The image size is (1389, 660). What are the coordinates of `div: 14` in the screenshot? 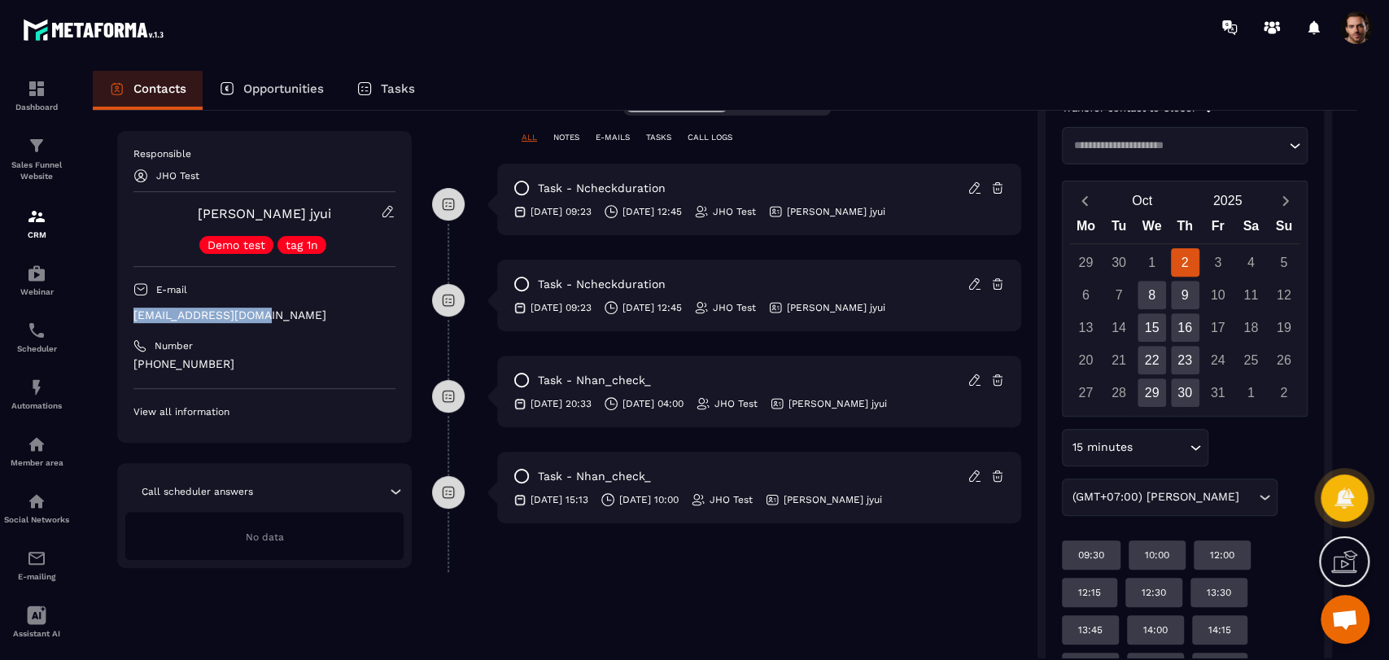 It's located at (1118, 327).